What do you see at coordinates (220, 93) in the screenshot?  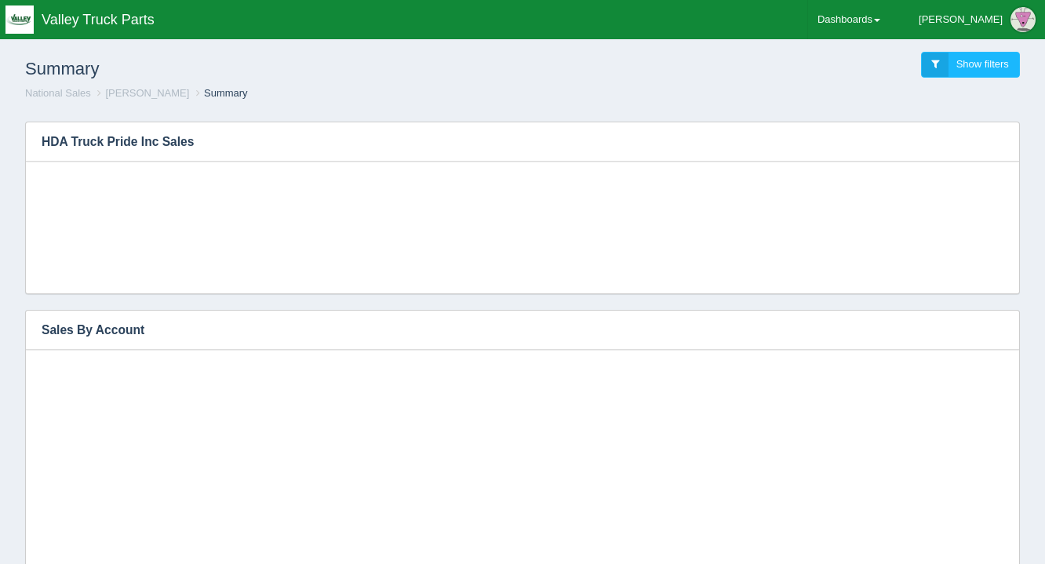 I see `li: Summary` at bounding box center [220, 93].